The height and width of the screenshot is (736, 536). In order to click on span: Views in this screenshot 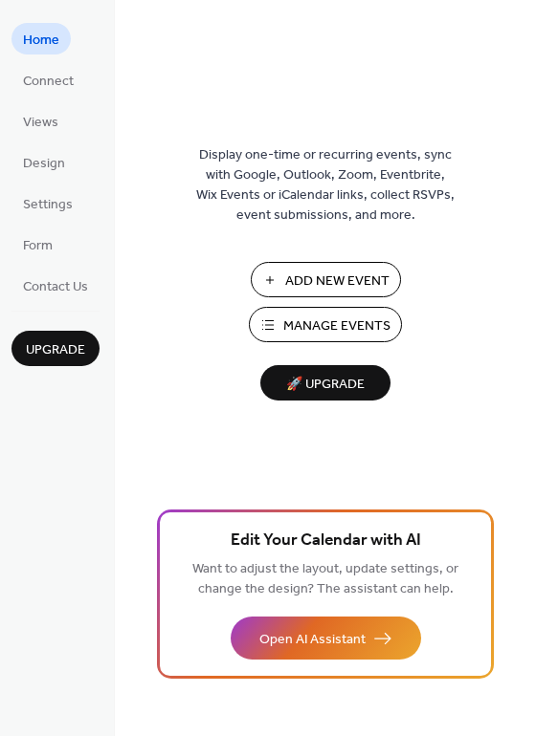, I will do `click(40, 122)`.